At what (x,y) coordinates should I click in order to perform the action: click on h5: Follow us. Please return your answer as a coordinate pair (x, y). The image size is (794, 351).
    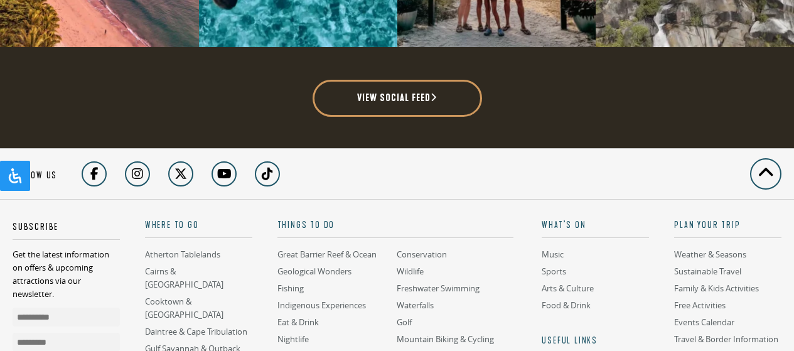
    Looking at the image, I should click on (35, 178).